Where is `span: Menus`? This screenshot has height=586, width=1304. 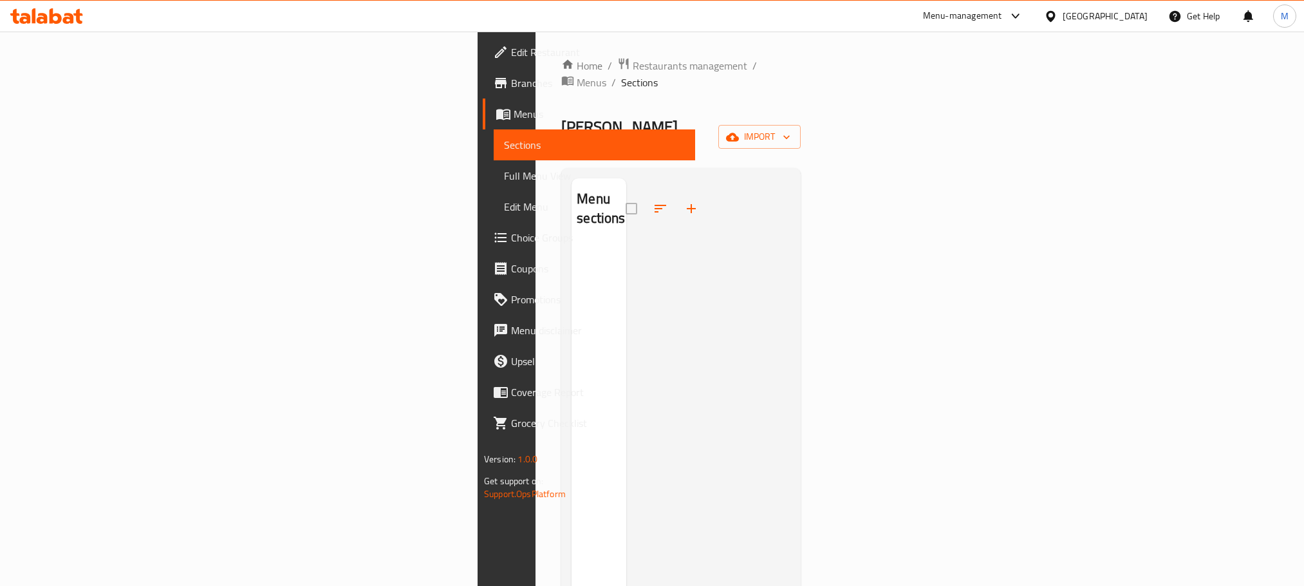 span: Menus is located at coordinates (599, 114).